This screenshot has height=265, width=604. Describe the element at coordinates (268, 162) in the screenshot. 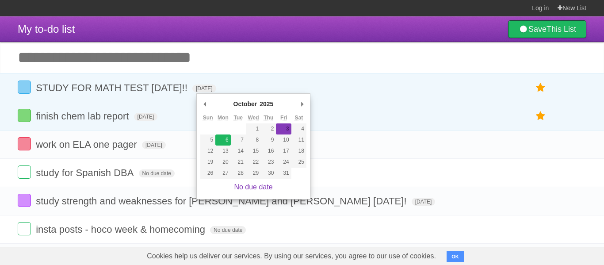

I see `button: 23` at that location.